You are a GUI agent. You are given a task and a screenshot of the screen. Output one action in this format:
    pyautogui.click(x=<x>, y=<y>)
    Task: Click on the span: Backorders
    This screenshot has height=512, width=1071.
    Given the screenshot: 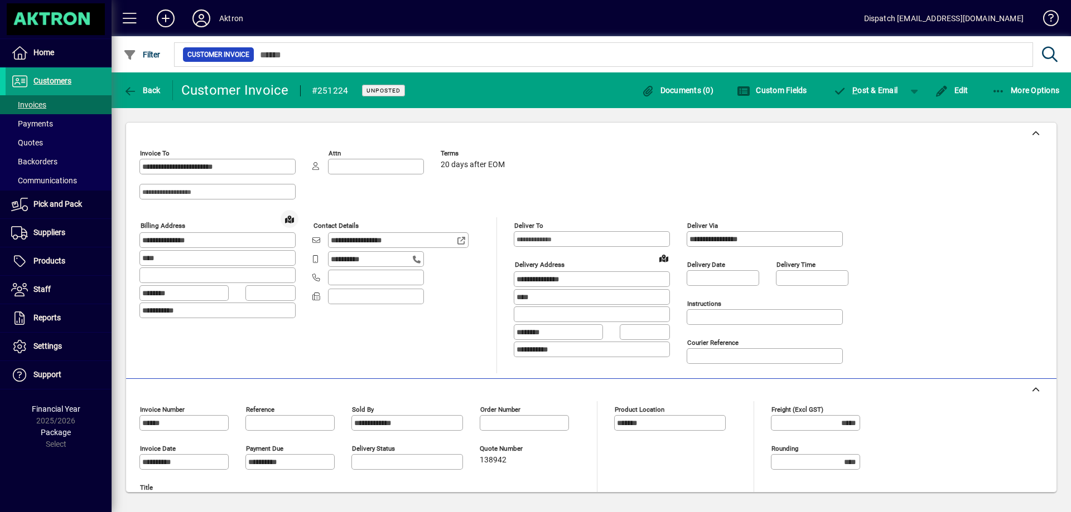 What is the action you would take?
    pyautogui.click(x=34, y=162)
    